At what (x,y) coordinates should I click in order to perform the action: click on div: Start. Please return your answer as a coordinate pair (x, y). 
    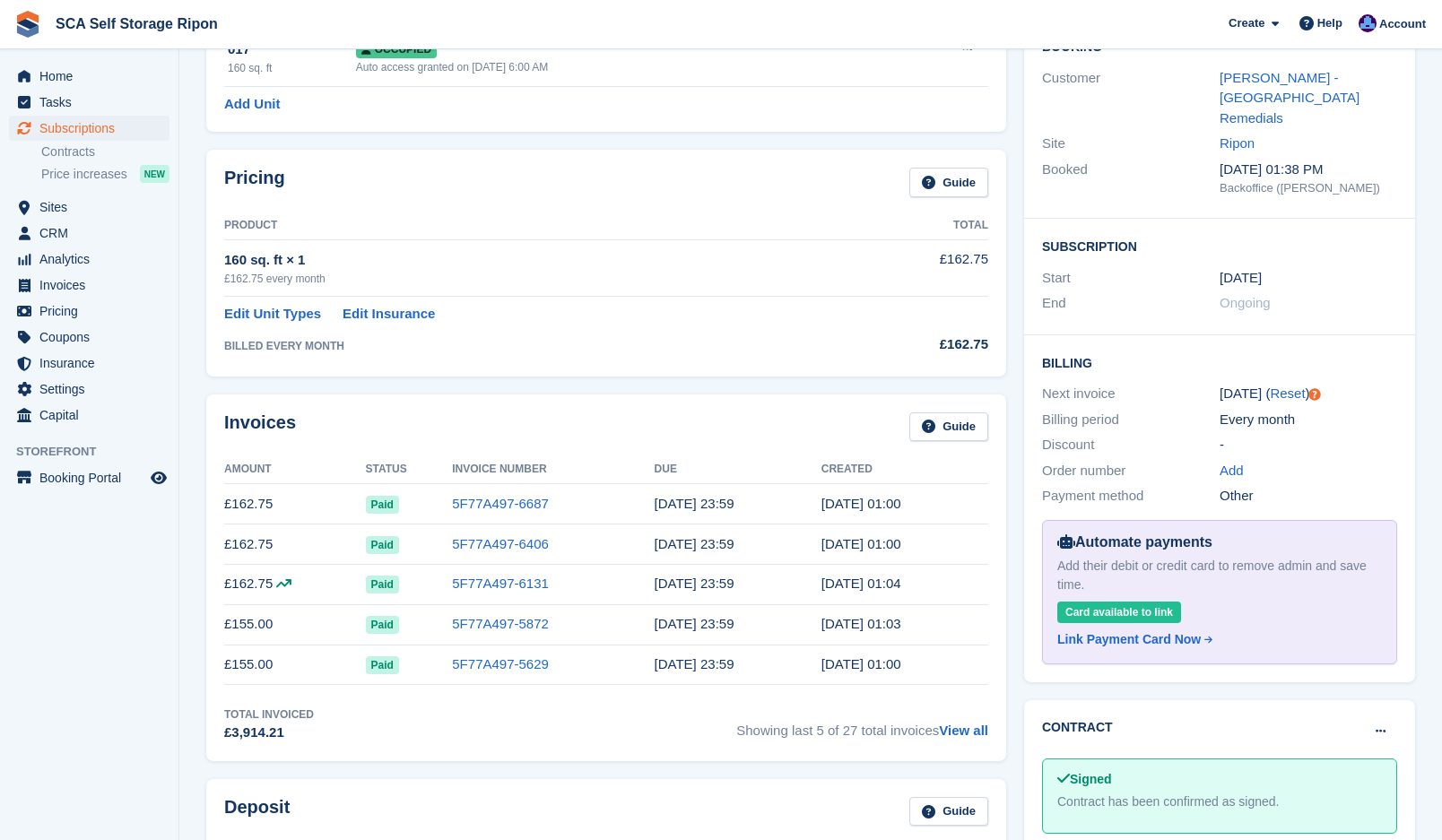
    Looking at the image, I should click on (1132, 278).